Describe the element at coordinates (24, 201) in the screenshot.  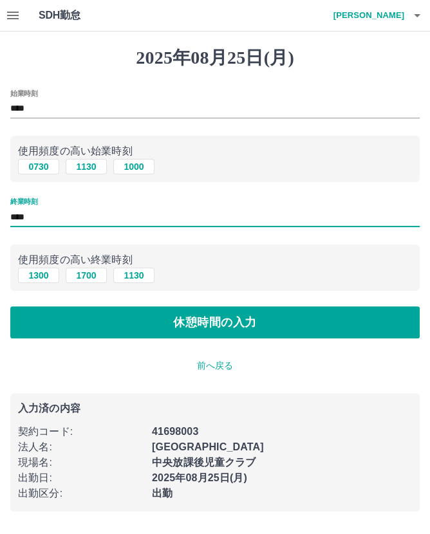
I see `label: 終業時刻` at that location.